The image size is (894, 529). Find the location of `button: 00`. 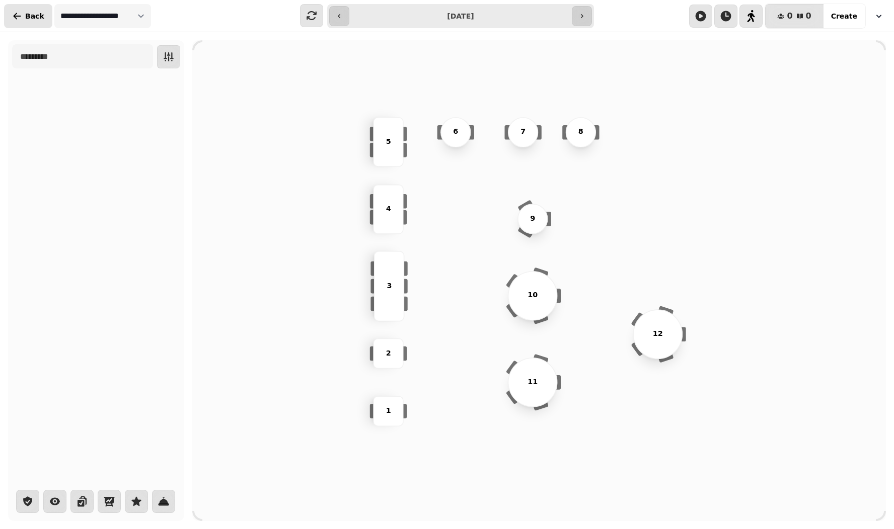

button: 00 is located at coordinates (794, 16).